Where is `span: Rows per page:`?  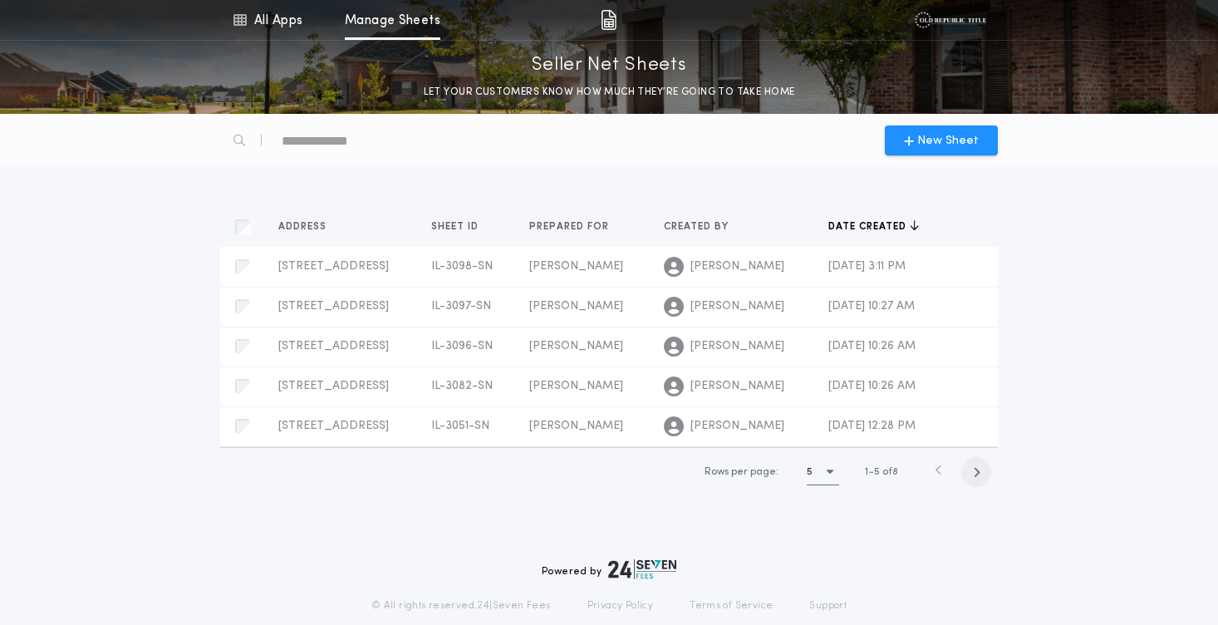 span: Rows per page: is located at coordinates (741, 472).